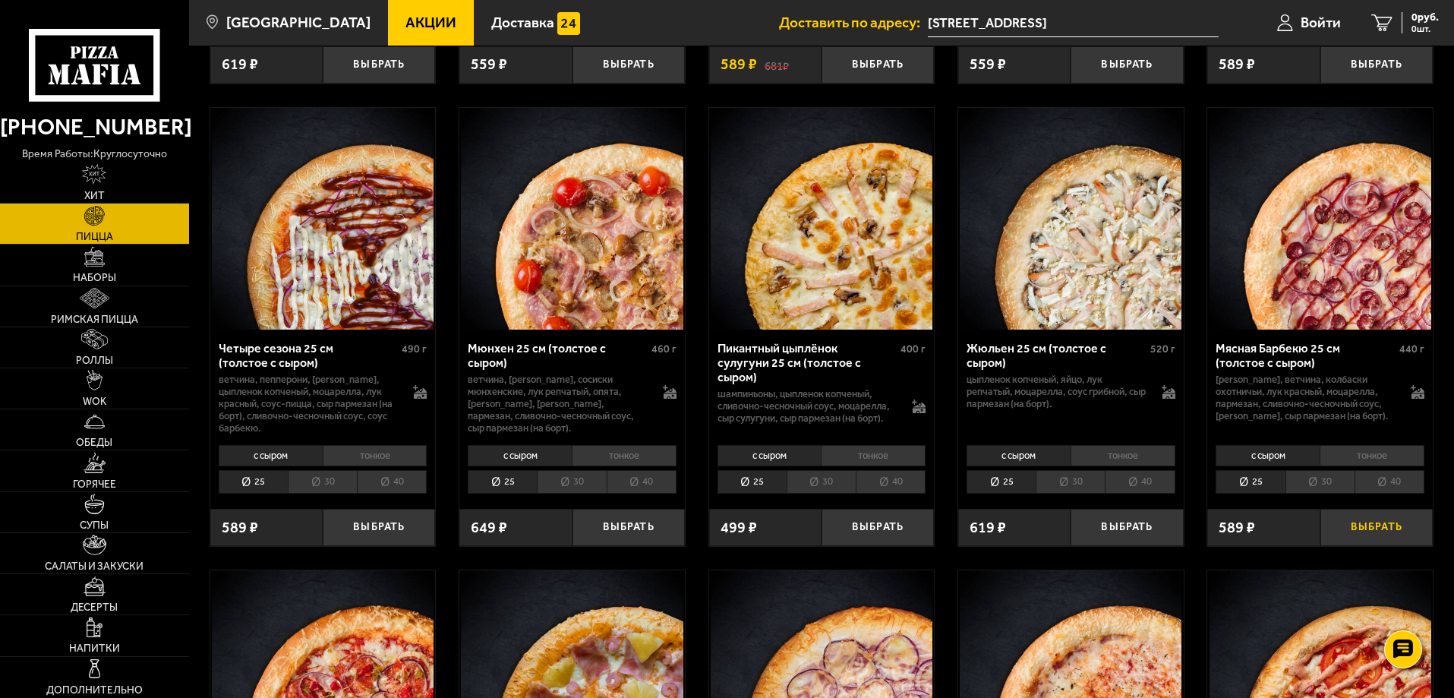 This screenshot has width=1454, height=698. Describe the element at coordinates (1411, 349) in the screenshot. I see `span: 440 г` at that location.